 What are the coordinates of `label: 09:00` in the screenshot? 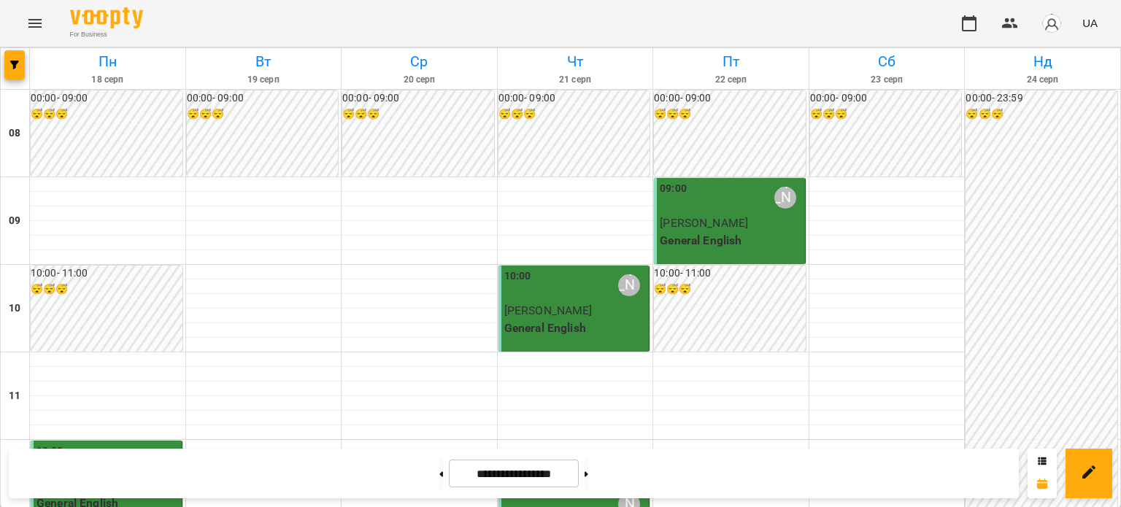 It's located at (673, 189).